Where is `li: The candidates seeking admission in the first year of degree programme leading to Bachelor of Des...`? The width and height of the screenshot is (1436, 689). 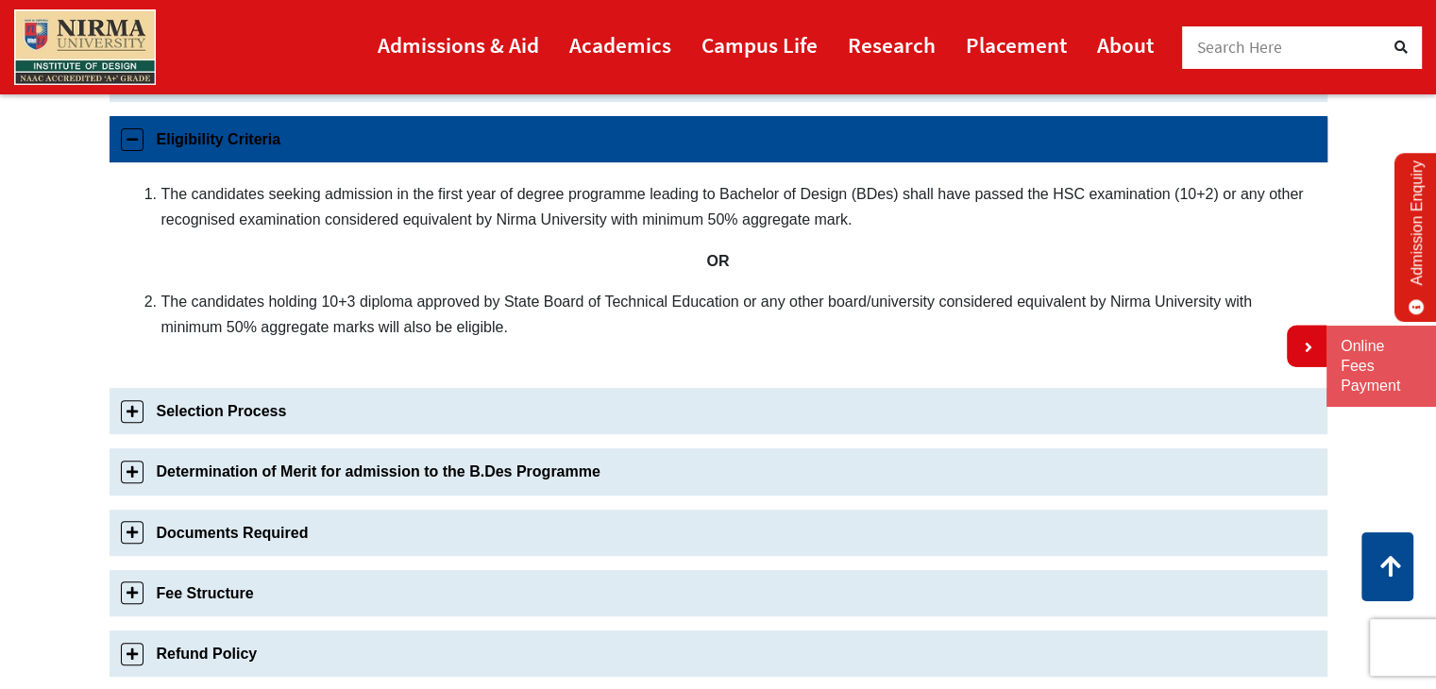 li: The candidates seeking admission in the first year of degree programme leading to Bachelor of Des... is located at coordinates (735, 207).